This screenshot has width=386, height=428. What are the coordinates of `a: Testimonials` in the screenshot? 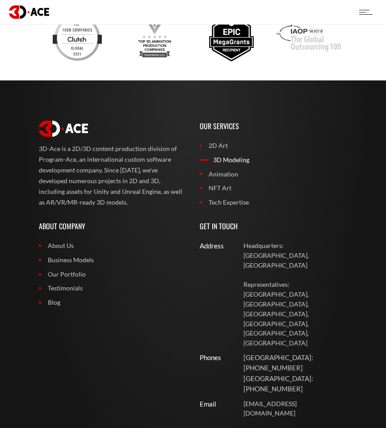 It's located at (113, 288).